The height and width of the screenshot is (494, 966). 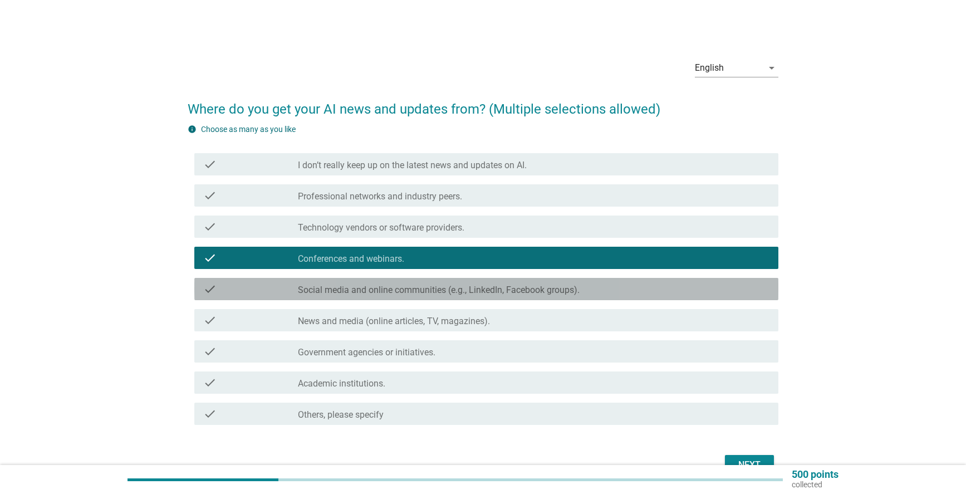 What do you see at coordinates (483, 104) in the screenshot?
I see `h2: Where do you get your AI news and updates from? (Multiple selections allowed)` at bounding box center [483, 104].